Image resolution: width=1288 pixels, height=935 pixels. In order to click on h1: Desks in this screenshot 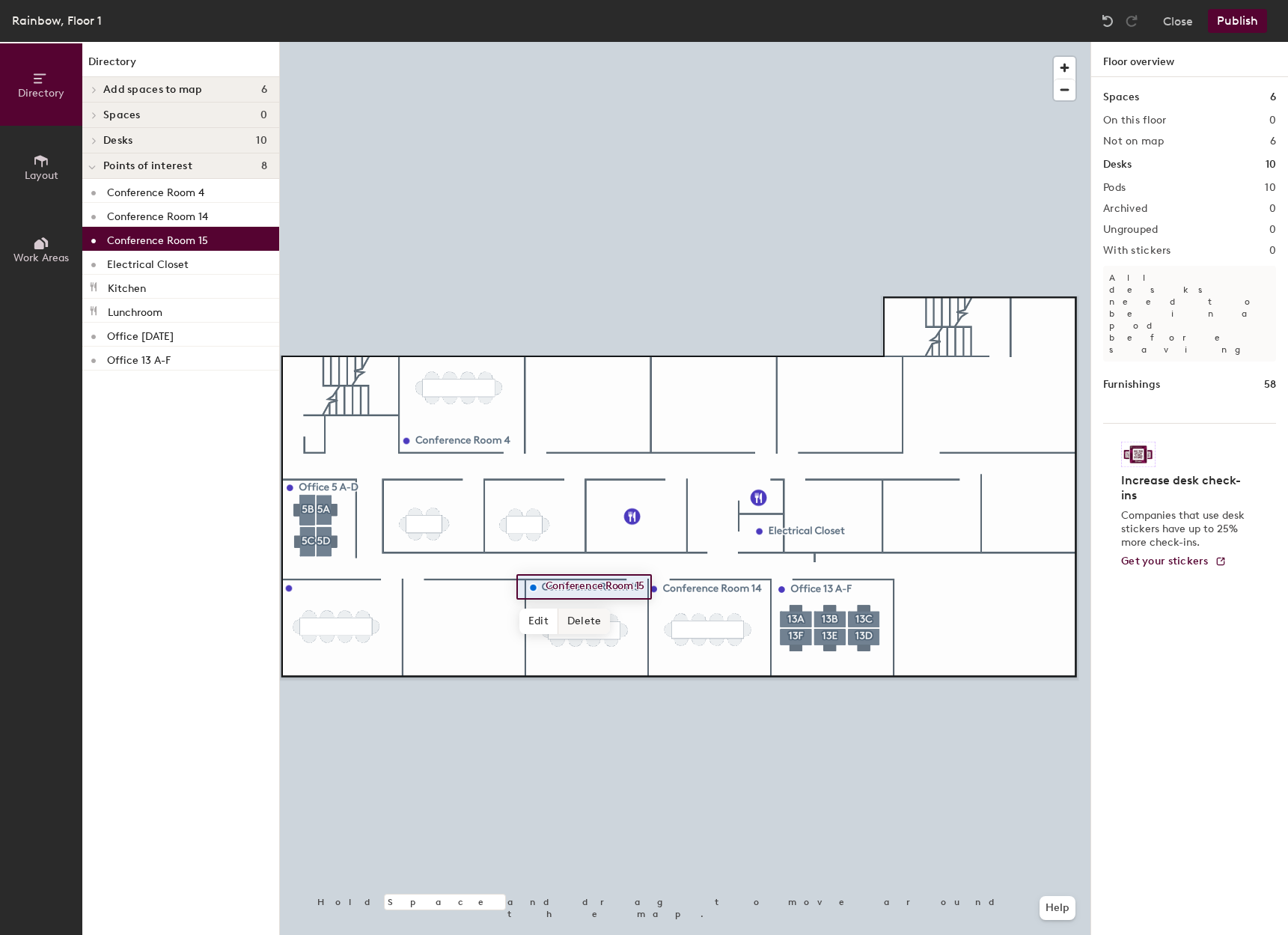, I will do `click(1117, 165)`.